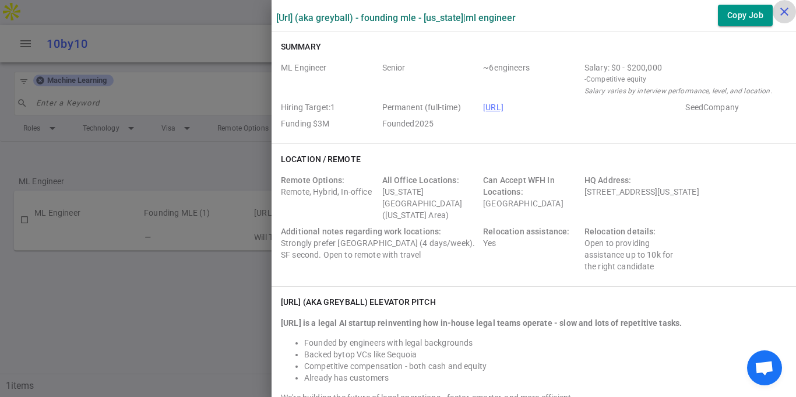  I want to click on span: Hiring Target, so click(329, 107).